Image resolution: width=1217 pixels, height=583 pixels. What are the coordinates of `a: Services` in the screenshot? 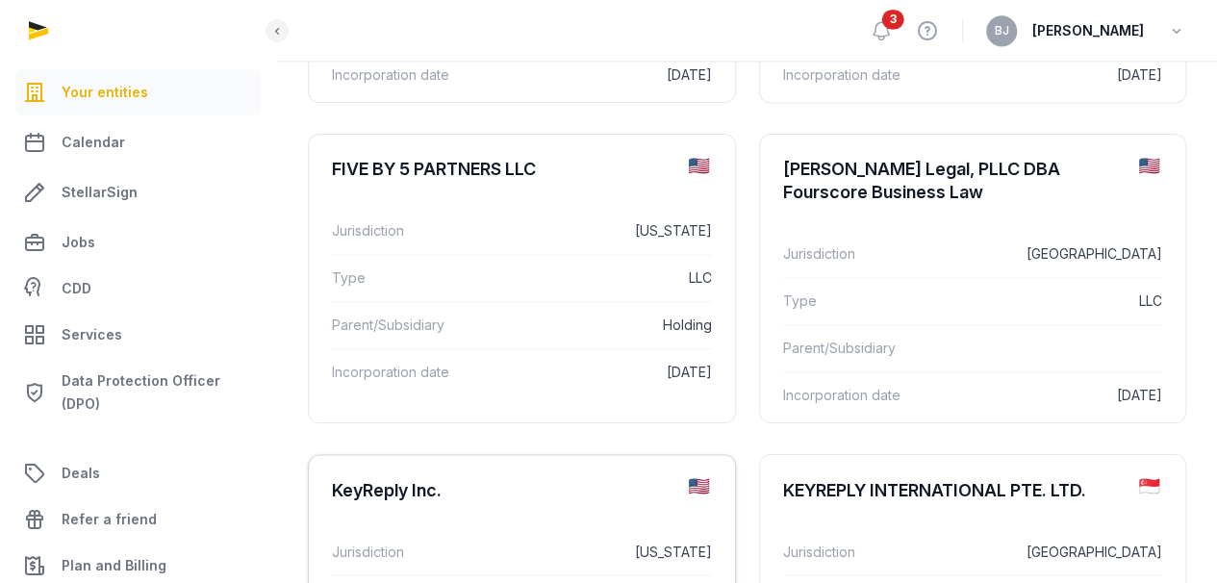 It's located at (138, 335).